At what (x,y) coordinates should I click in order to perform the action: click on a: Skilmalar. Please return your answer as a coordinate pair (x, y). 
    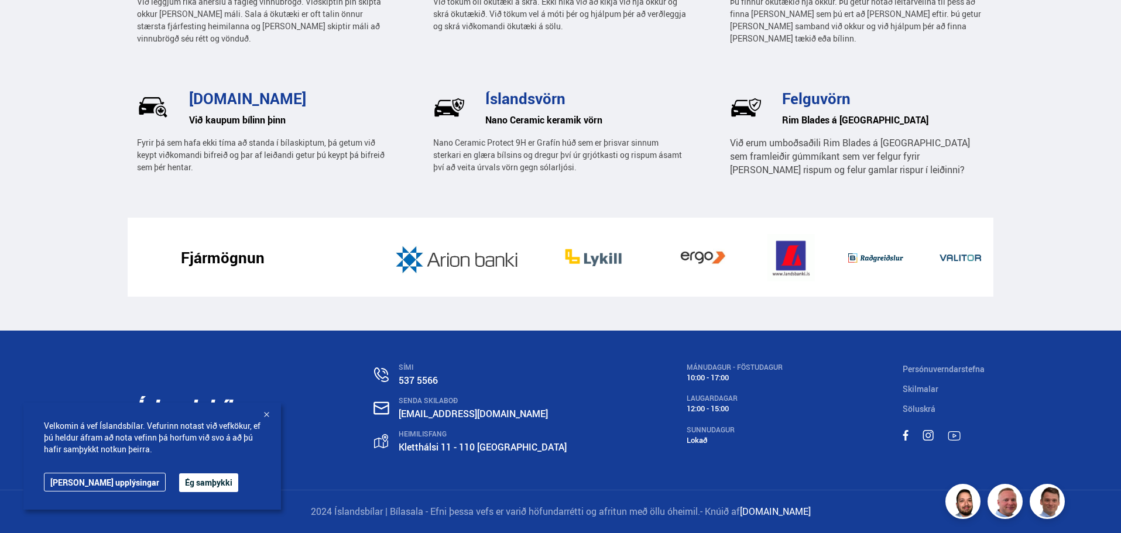
    Looking at the image, I should click on (920, 389).